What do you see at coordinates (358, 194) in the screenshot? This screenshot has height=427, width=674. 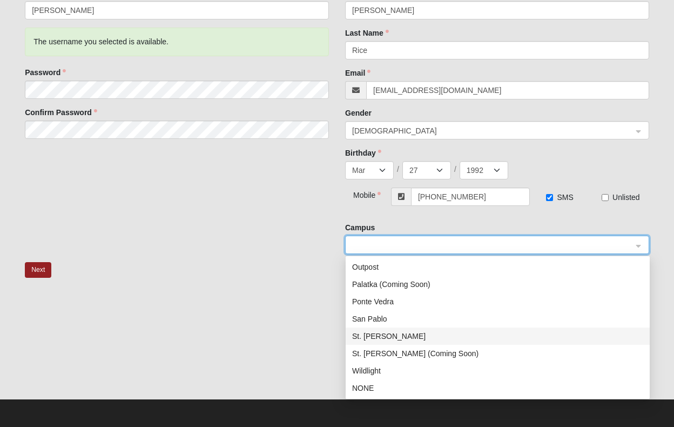 I see `div: Mobile` at bounding box center [358, 194].